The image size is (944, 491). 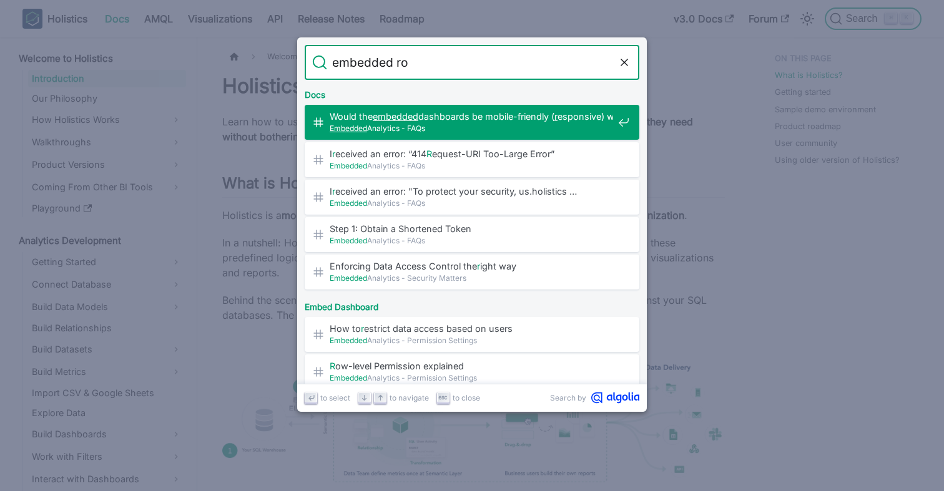 What do you see at coordinates (624, 62) in the screenshot?
I see `button: Clear the query` at bounding box center [624, 62].